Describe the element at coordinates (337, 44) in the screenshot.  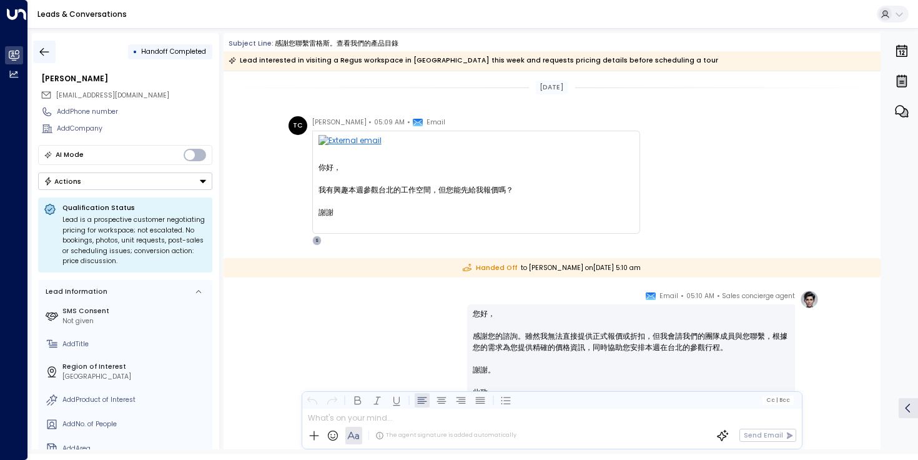
I see `div: 感謝您聯繫雷格斯。查看我們的產品目錄` at that location.